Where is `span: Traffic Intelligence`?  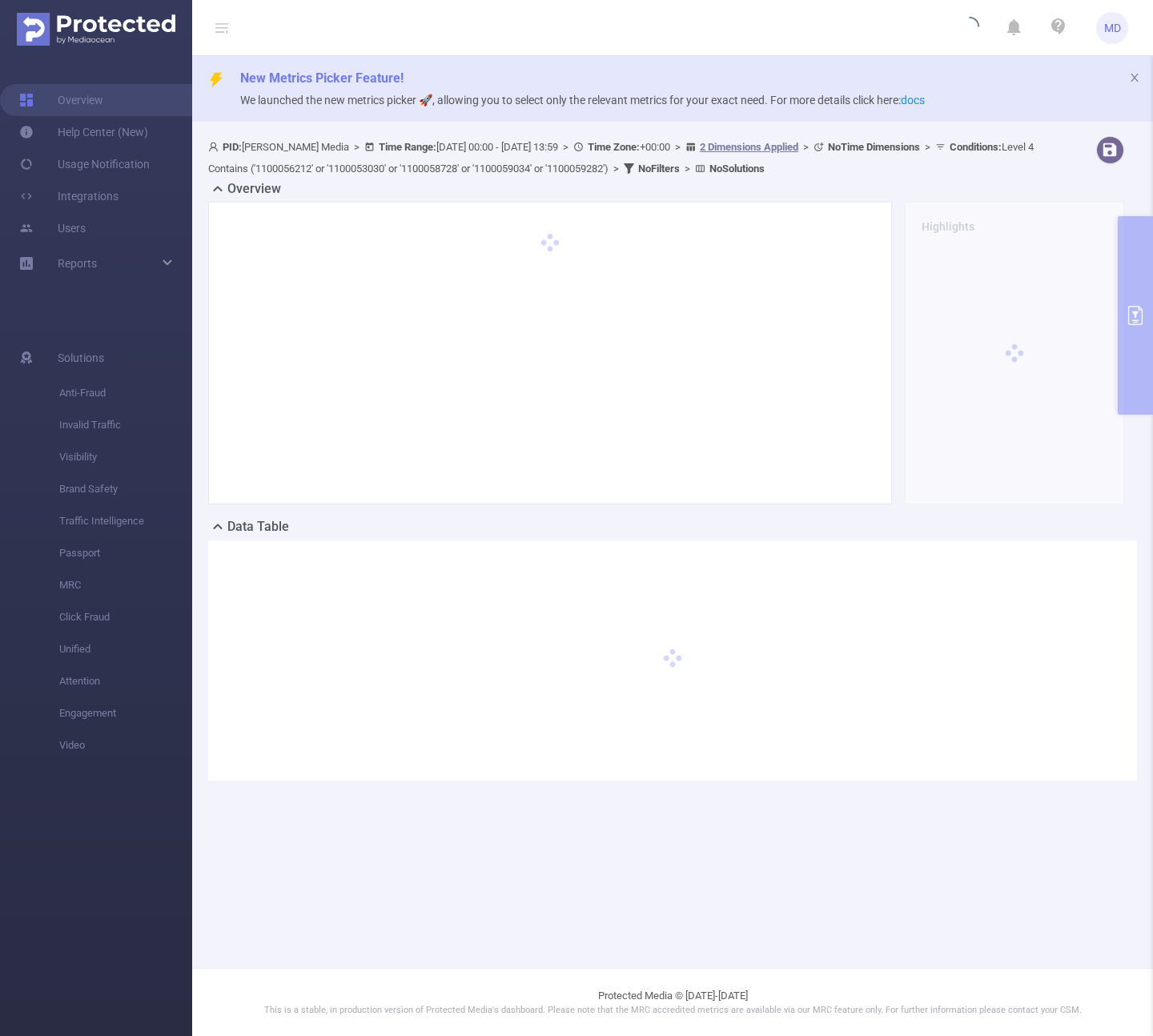
span: Traffic Intelligence is located at coordinates (125, 521).